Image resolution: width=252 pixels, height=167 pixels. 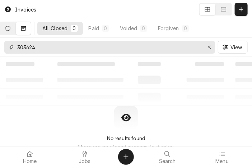 What do you see at coordinates (167, 161) in the screenshot?
I see `span: Search` at bounding box center [167, 161].